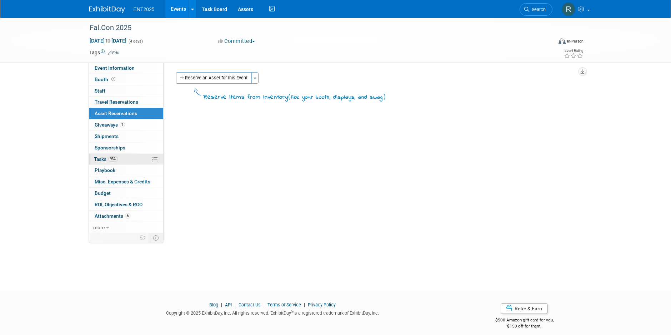  I want to click on a: Event Information, so click(126, 68).